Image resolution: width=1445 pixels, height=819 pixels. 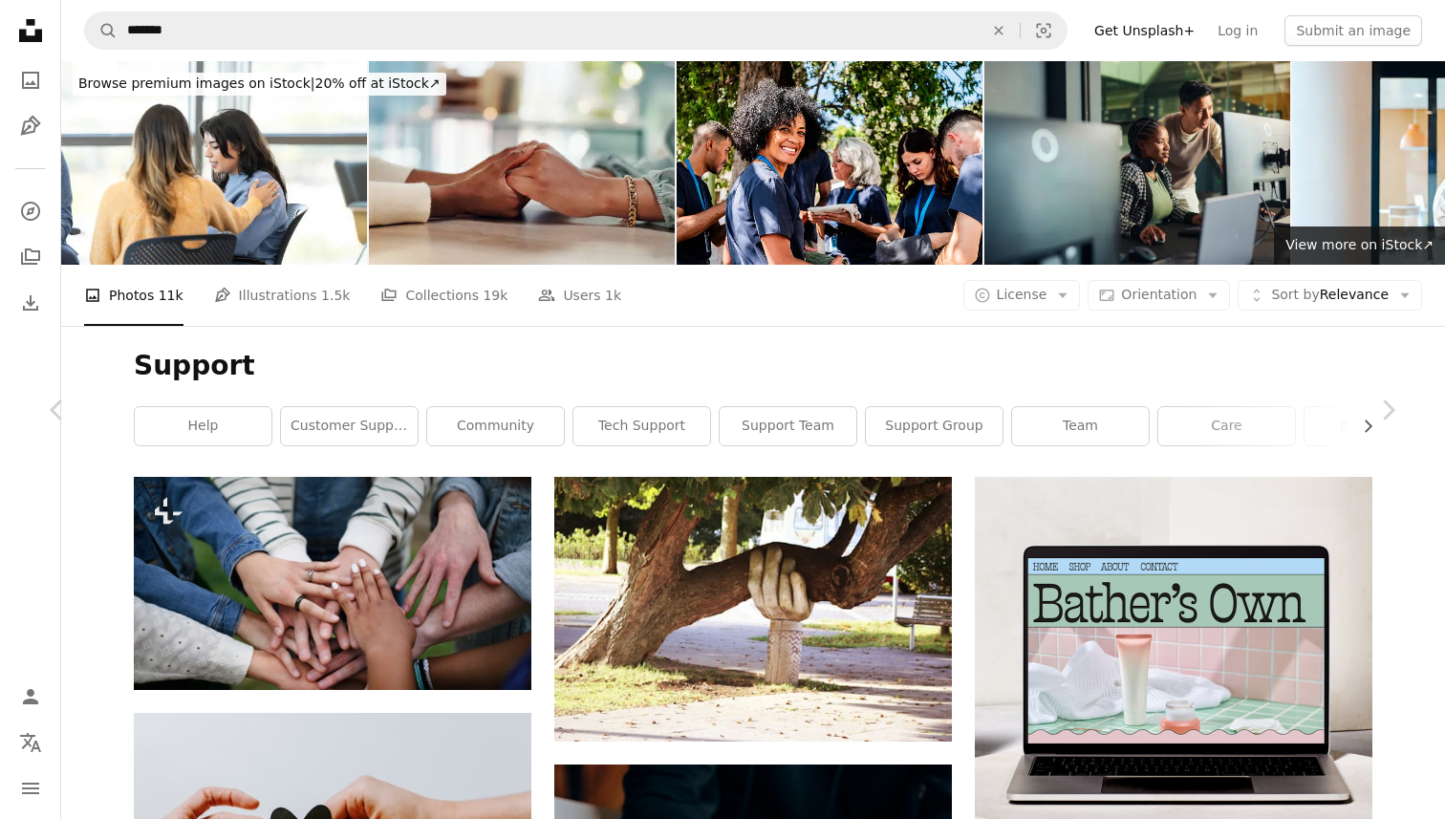 What do you see at coordinates (282, 295) in the screenshot?
I see `a: Illustrations 1.5k` at bounding box center [282, 295].